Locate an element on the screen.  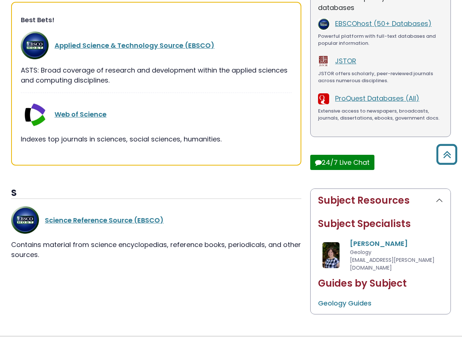
div: Indexes top journals in sciences, social sciences, humanities. is located at coordinates (156, 139).